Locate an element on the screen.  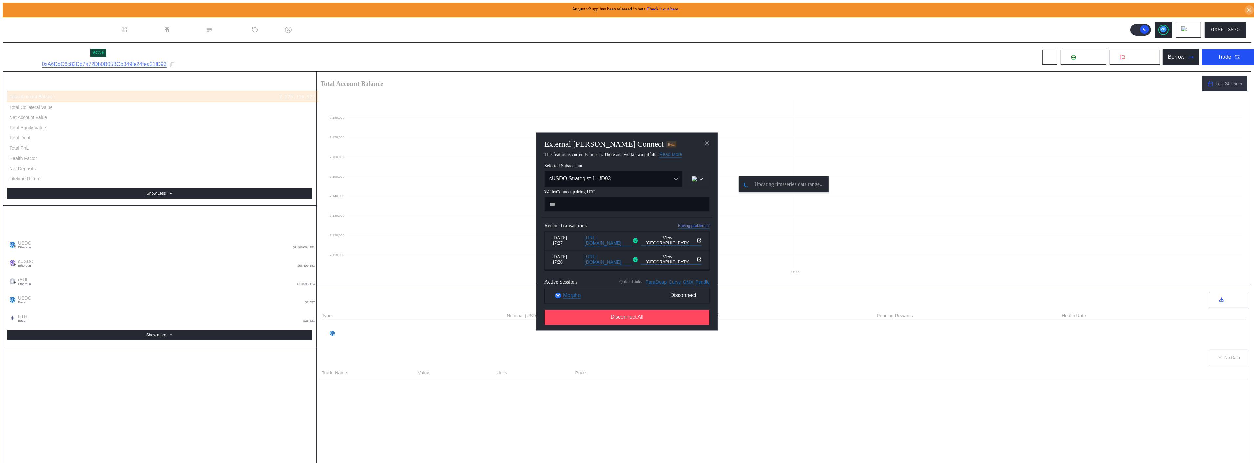
img: pending is located at coordinates (746, 184).